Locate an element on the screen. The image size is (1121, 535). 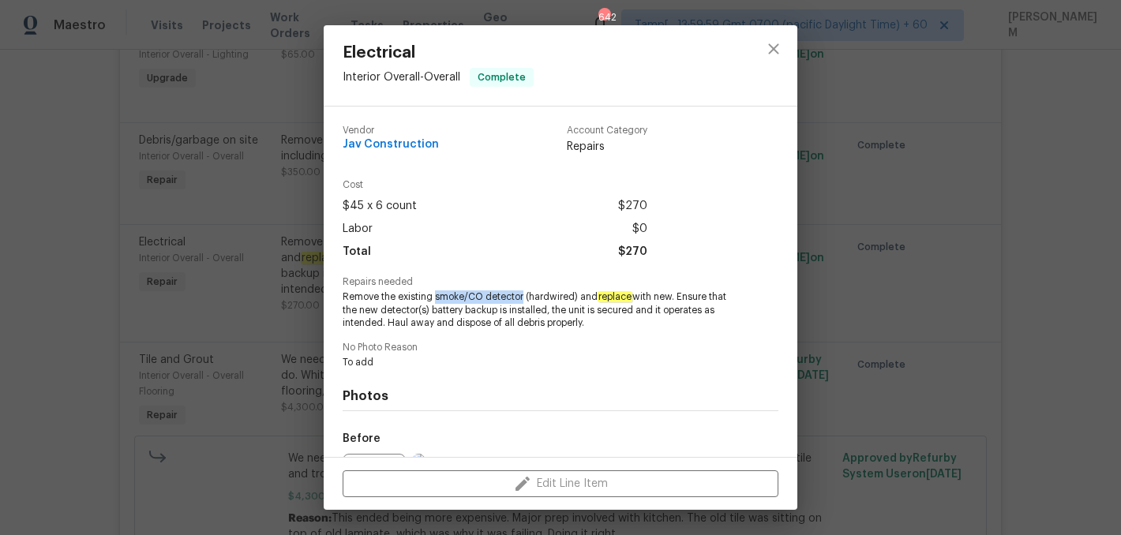
span: No Photo Reason is located at coordinates (560, 347).